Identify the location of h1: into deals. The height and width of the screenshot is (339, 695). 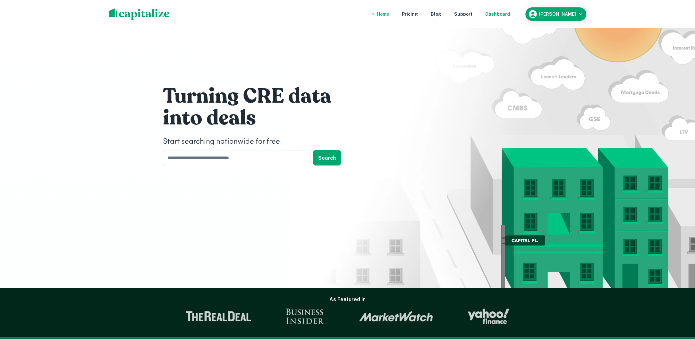
(259, 118).